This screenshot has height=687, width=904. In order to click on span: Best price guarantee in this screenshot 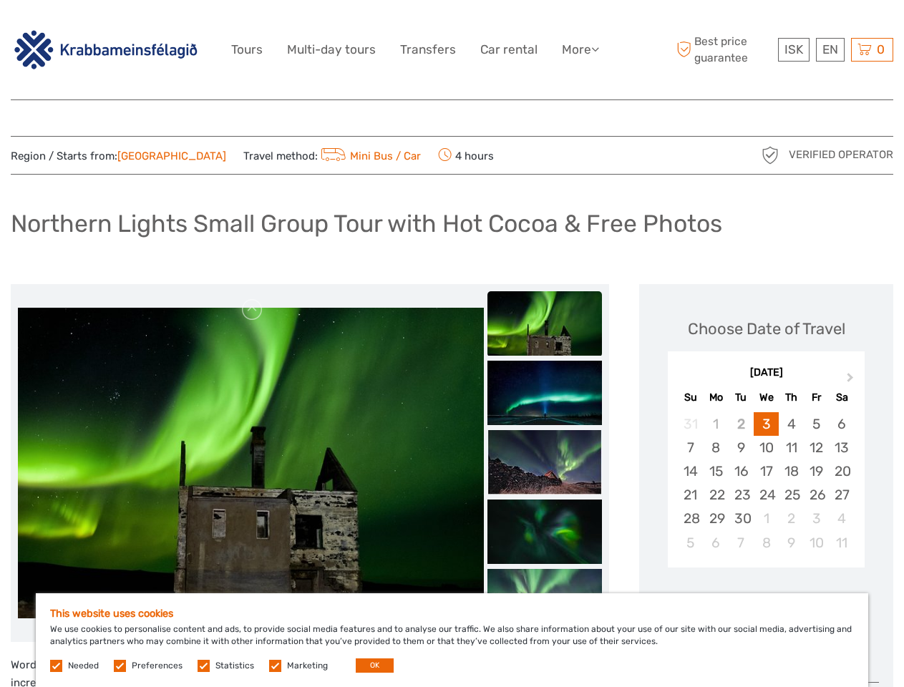, I will do `click(723, 49)`.